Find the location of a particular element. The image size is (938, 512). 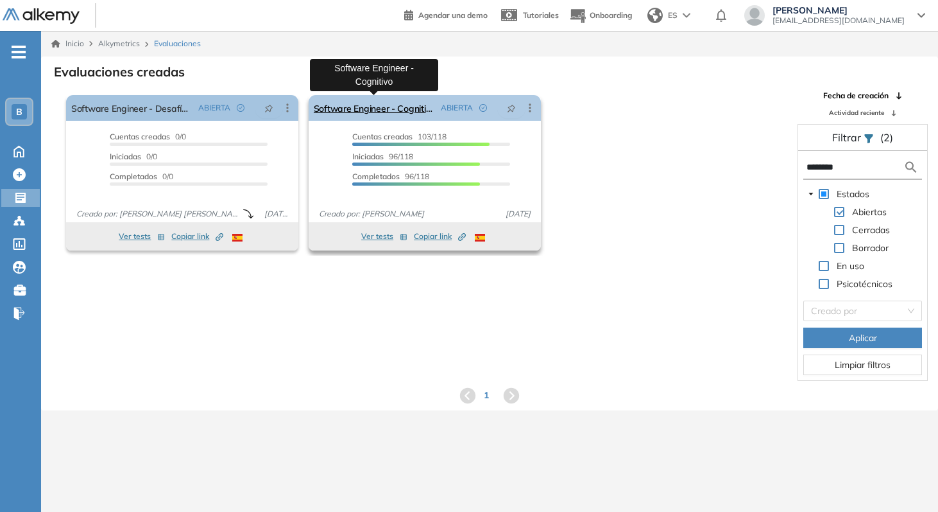

span: Fecha de creación is located at coordinates (856, 96).